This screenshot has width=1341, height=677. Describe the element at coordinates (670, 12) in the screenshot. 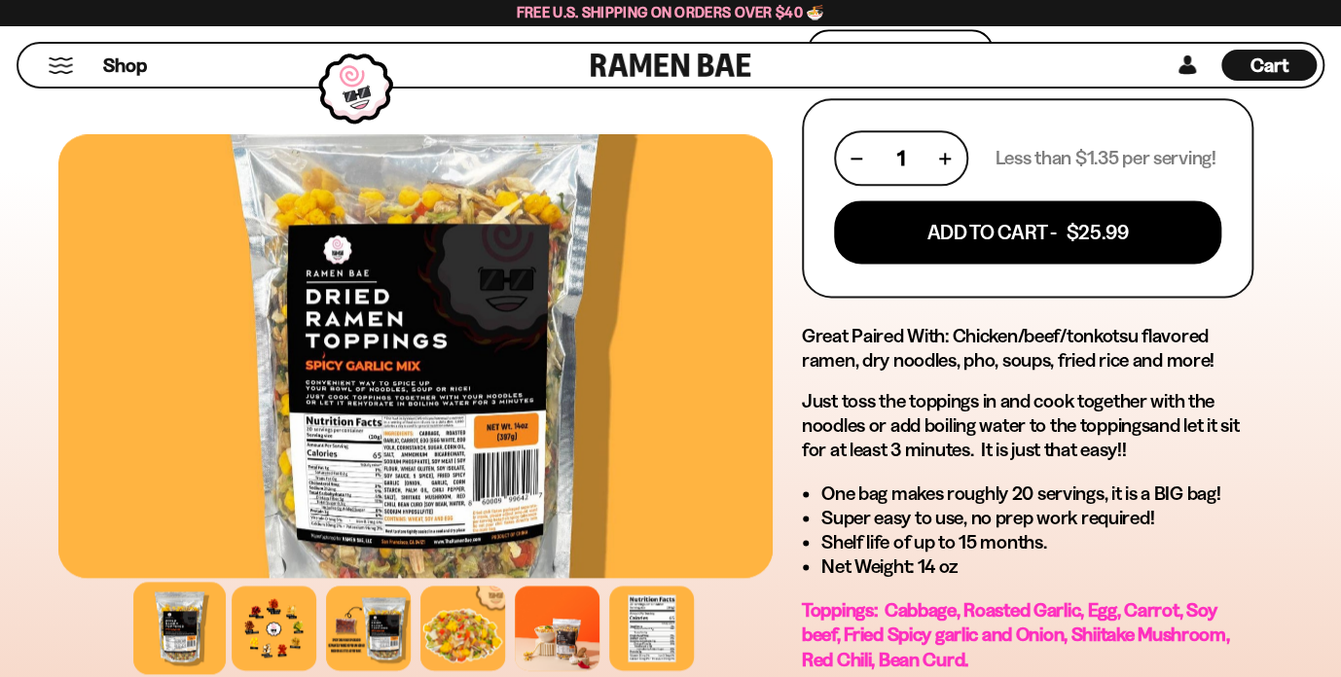

I see `span: Free U.S. Shipping on Orders over $40 🍜` at that location.